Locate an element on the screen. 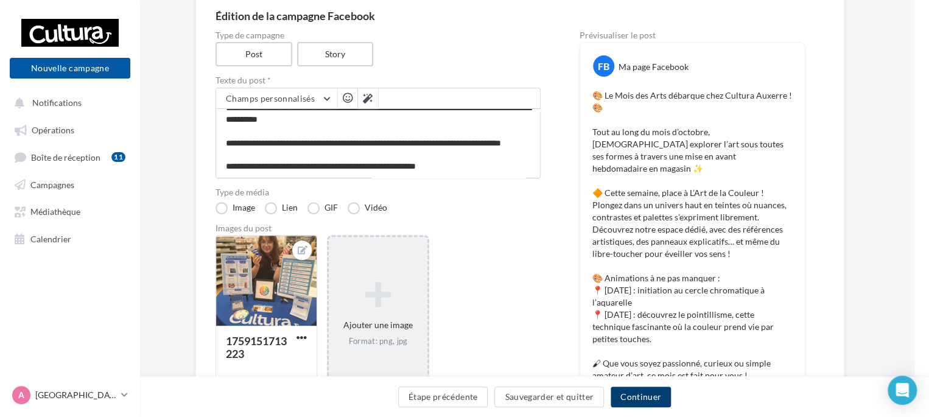 This screenshot has width=929, height=417. button: Étape précédente is located at coordinates (443, 397).